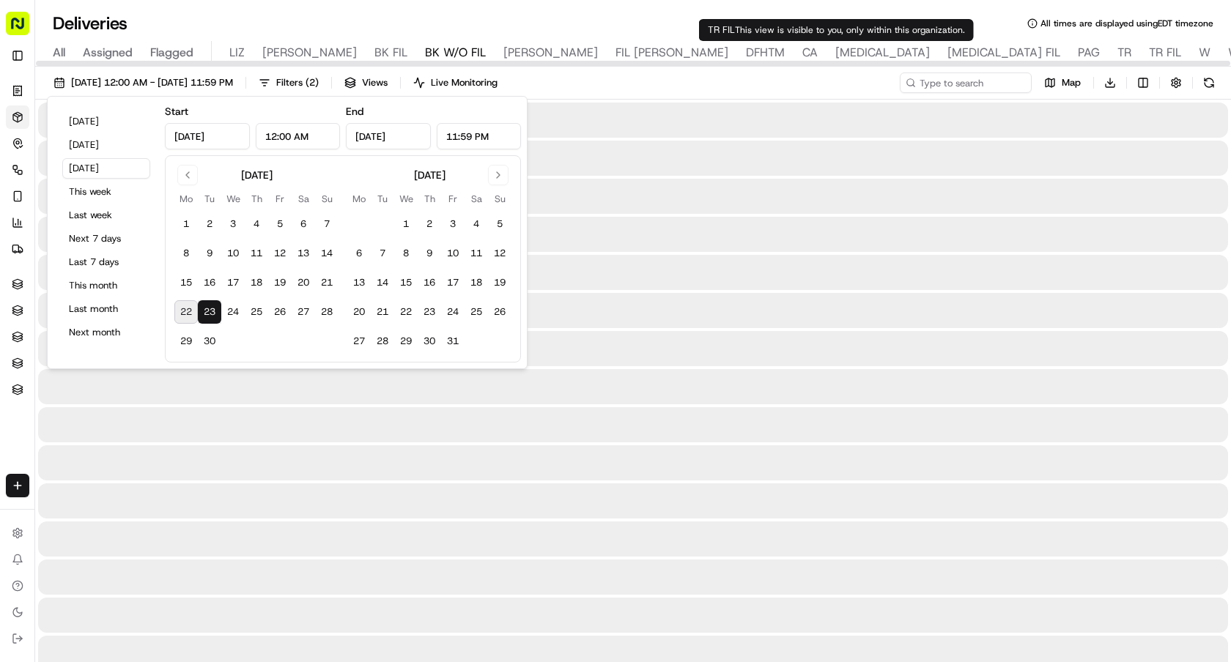 The width and height of the screenshot is (1231, 662). What do you see at coordinates (151, 102) in the screenshot?
I see `input: Got a question? Start typing here...` at bounding box center [151, 102].